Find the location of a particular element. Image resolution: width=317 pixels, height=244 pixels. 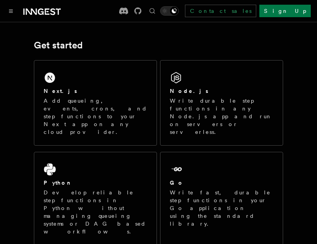

p: Write fast, durable step functions in your Go application using the standard library. is located at coordinates (222, 208).